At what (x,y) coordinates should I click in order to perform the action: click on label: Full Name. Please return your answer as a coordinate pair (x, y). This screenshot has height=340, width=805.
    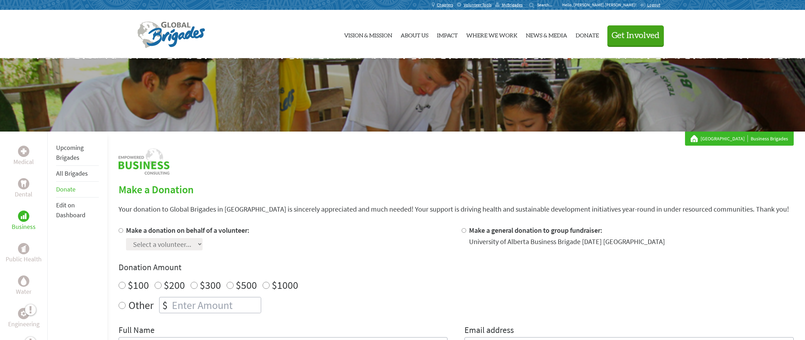
    Looking at the image, I should click on (137, 331).